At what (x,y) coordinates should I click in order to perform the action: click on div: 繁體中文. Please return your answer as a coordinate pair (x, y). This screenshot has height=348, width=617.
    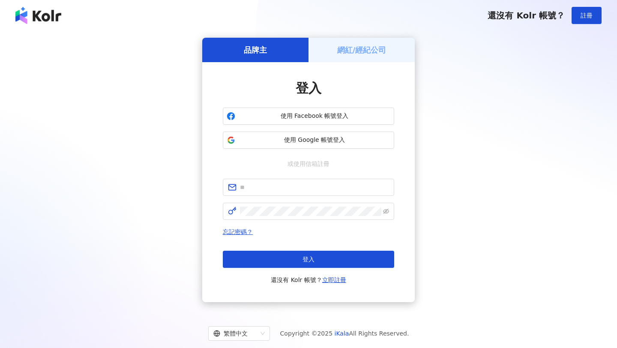
    Looking at the image, I should click on (235, 333).